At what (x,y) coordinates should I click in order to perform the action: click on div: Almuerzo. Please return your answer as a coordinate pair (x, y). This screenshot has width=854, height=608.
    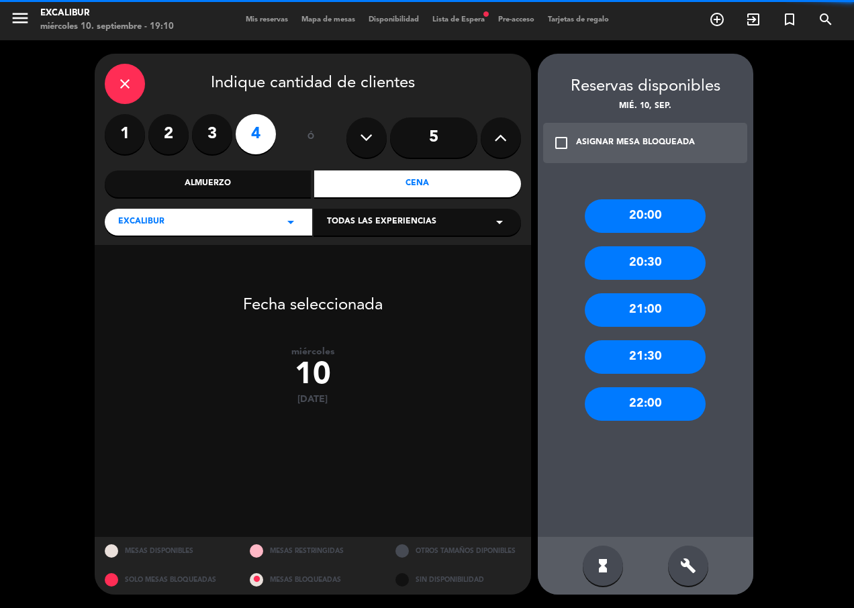
    Looking at the image, I should click on (208, 184).